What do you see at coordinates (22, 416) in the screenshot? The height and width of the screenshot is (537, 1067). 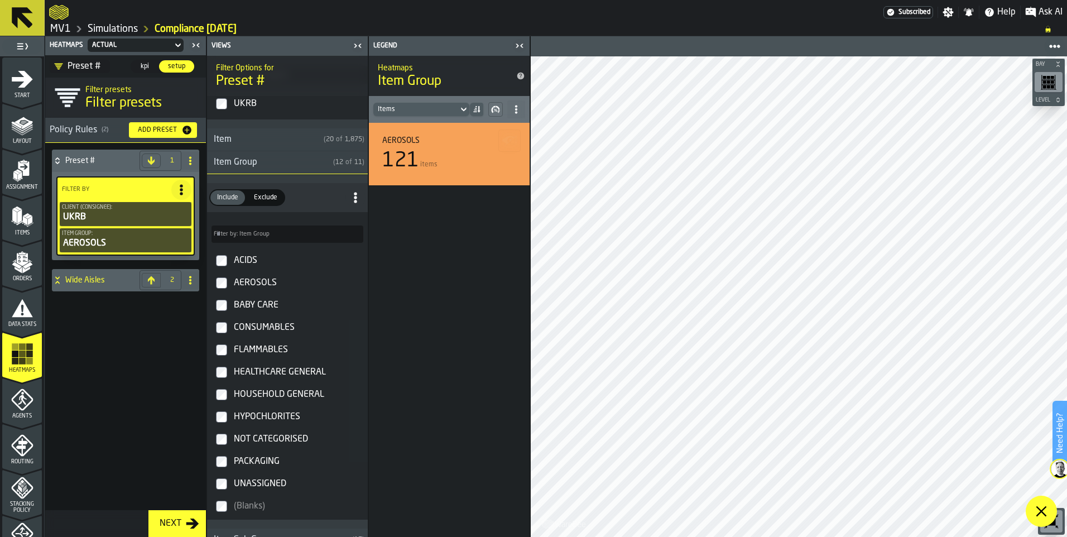 I see `span: Agents` at bounding box center [22, 416].